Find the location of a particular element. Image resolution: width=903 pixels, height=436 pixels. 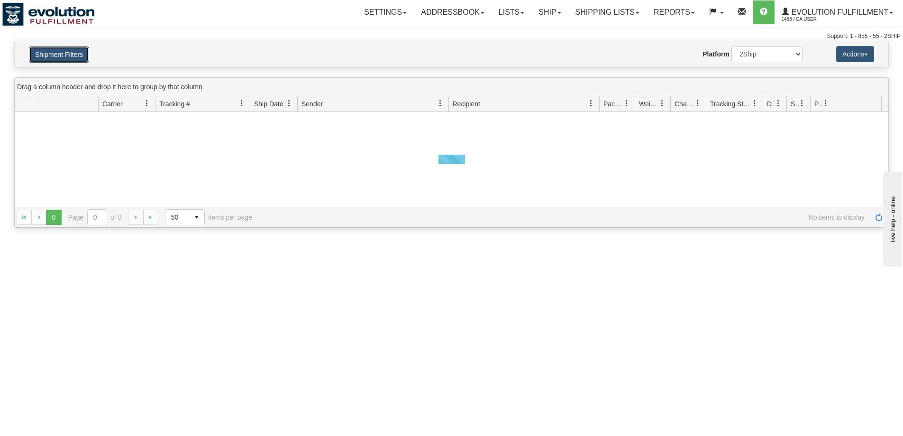

a: Delivery Status filter column settings is located at coordinates (778, 103).